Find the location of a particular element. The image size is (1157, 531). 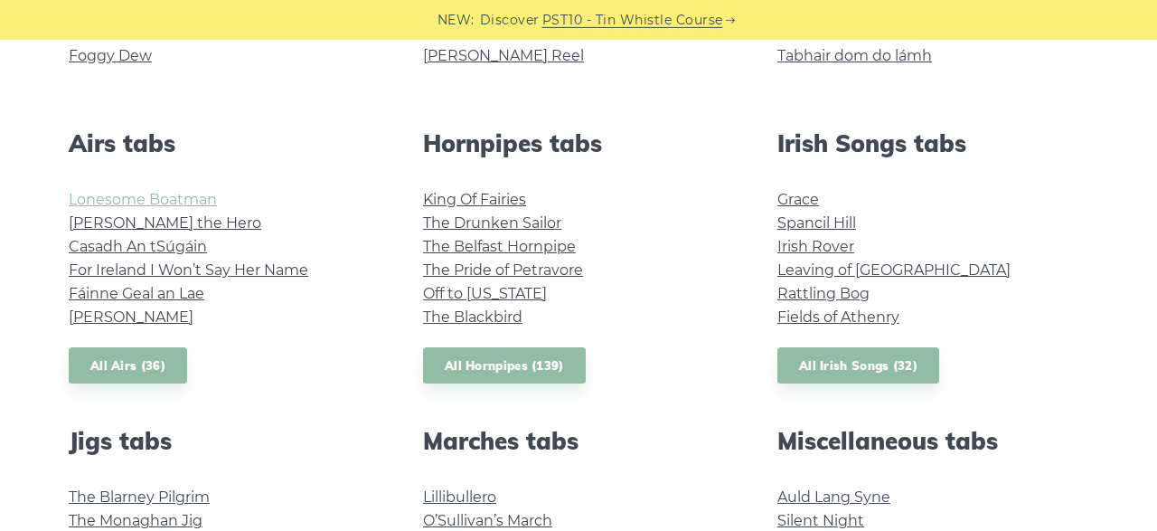

a: Ievan Polkka is located at coordinates (823, 32).